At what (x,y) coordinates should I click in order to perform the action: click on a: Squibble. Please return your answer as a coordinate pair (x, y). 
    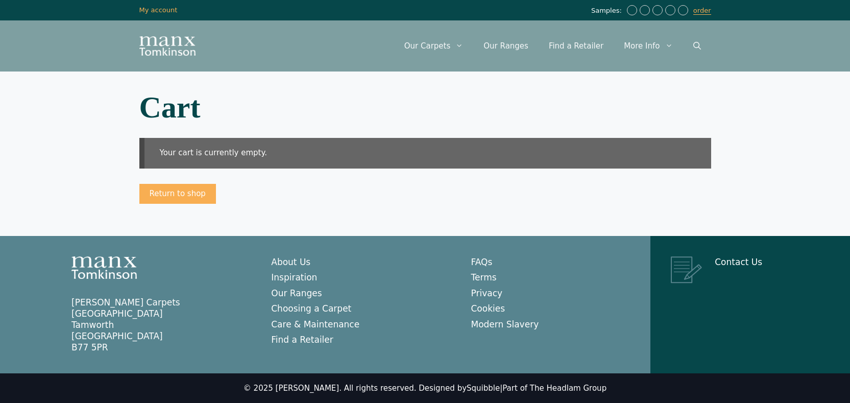
    Looking at the image, I should click on (483, 388).